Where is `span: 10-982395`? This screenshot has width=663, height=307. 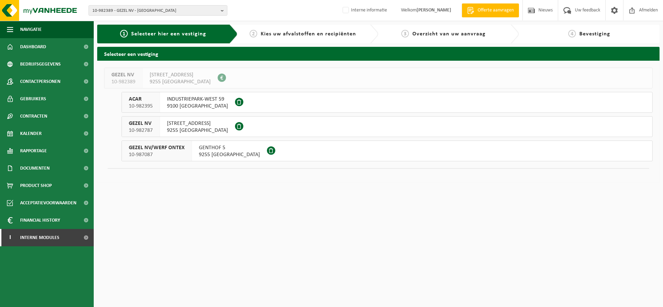 span: 10-982395 is located at coordinates (141, 106).